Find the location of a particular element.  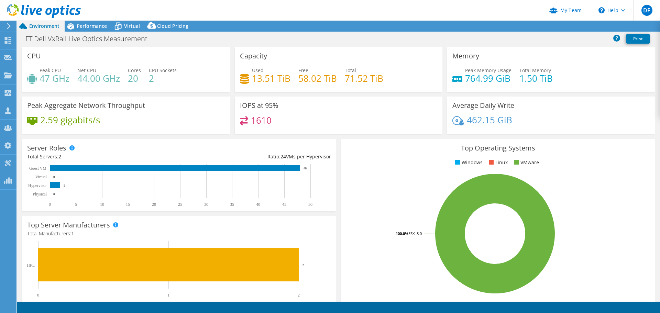

text: 48 is located at coordinates (305, 168).